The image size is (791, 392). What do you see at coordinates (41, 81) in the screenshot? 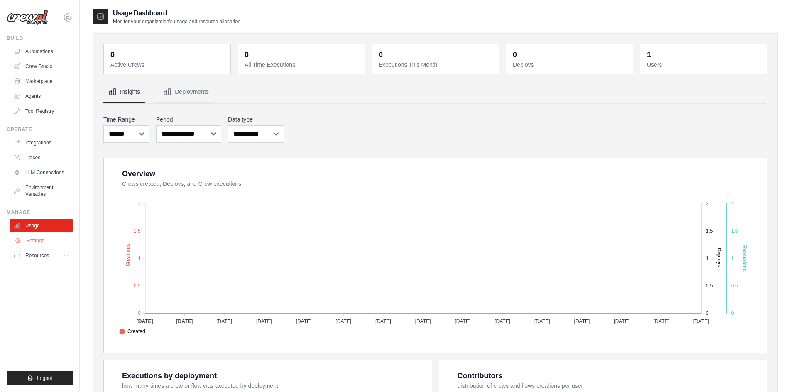
I see `a: Marketplace` at bounding box center [41, 81].